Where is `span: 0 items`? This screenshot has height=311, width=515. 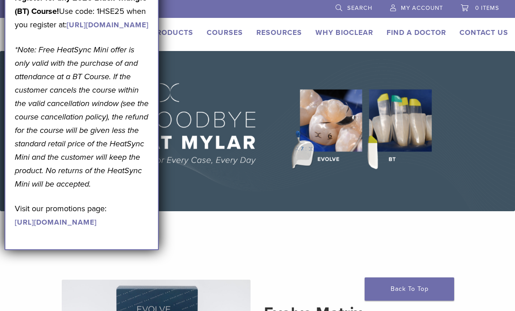 span: 0 items is located at coordinates (487, 8).